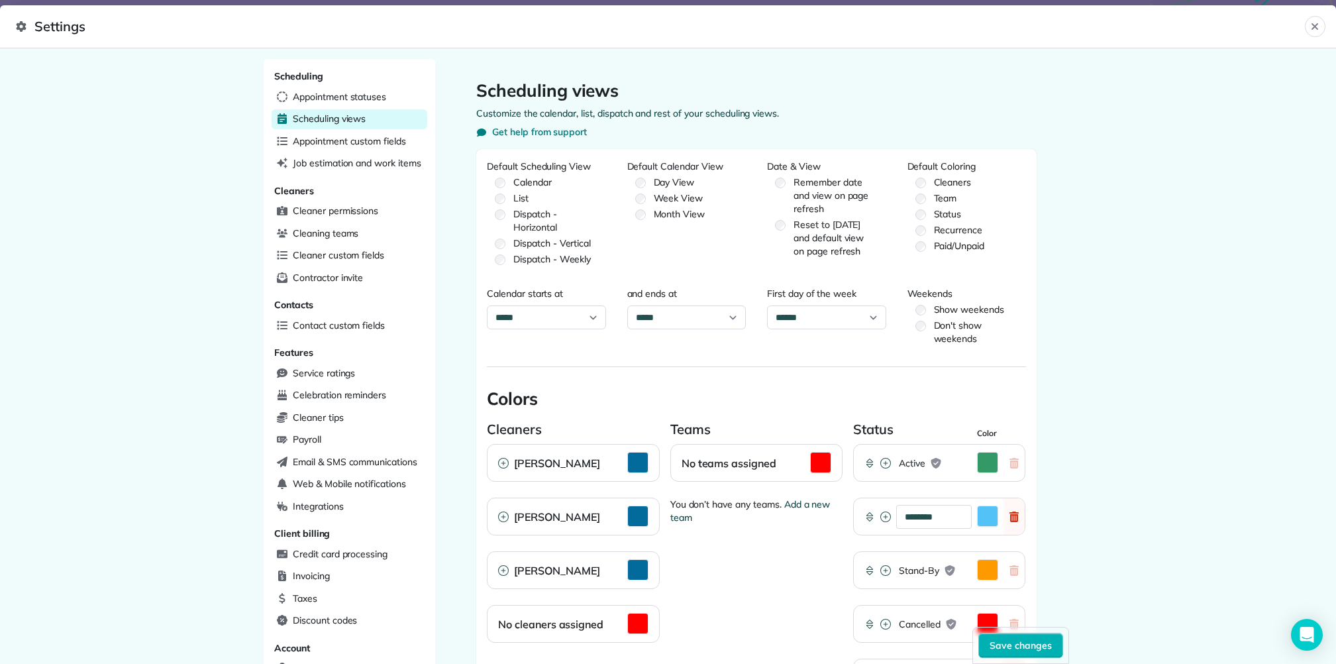 This screenshot has height=664, width=1336. Describe the element at coordinates (349, 554) in the screenshot. I see `a: Credit card processing` at that location.